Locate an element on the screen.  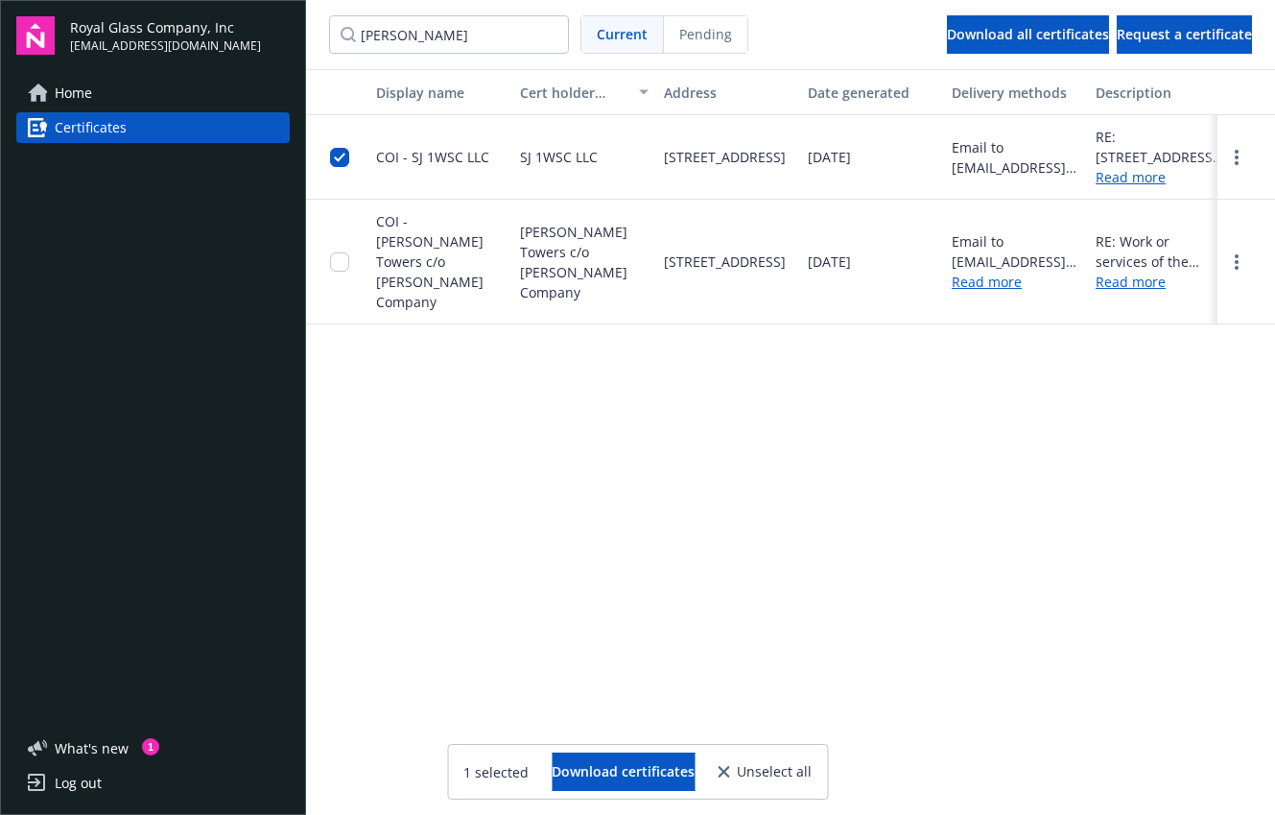
img: navigator-logo.svg is located at coordinates (36, 36).